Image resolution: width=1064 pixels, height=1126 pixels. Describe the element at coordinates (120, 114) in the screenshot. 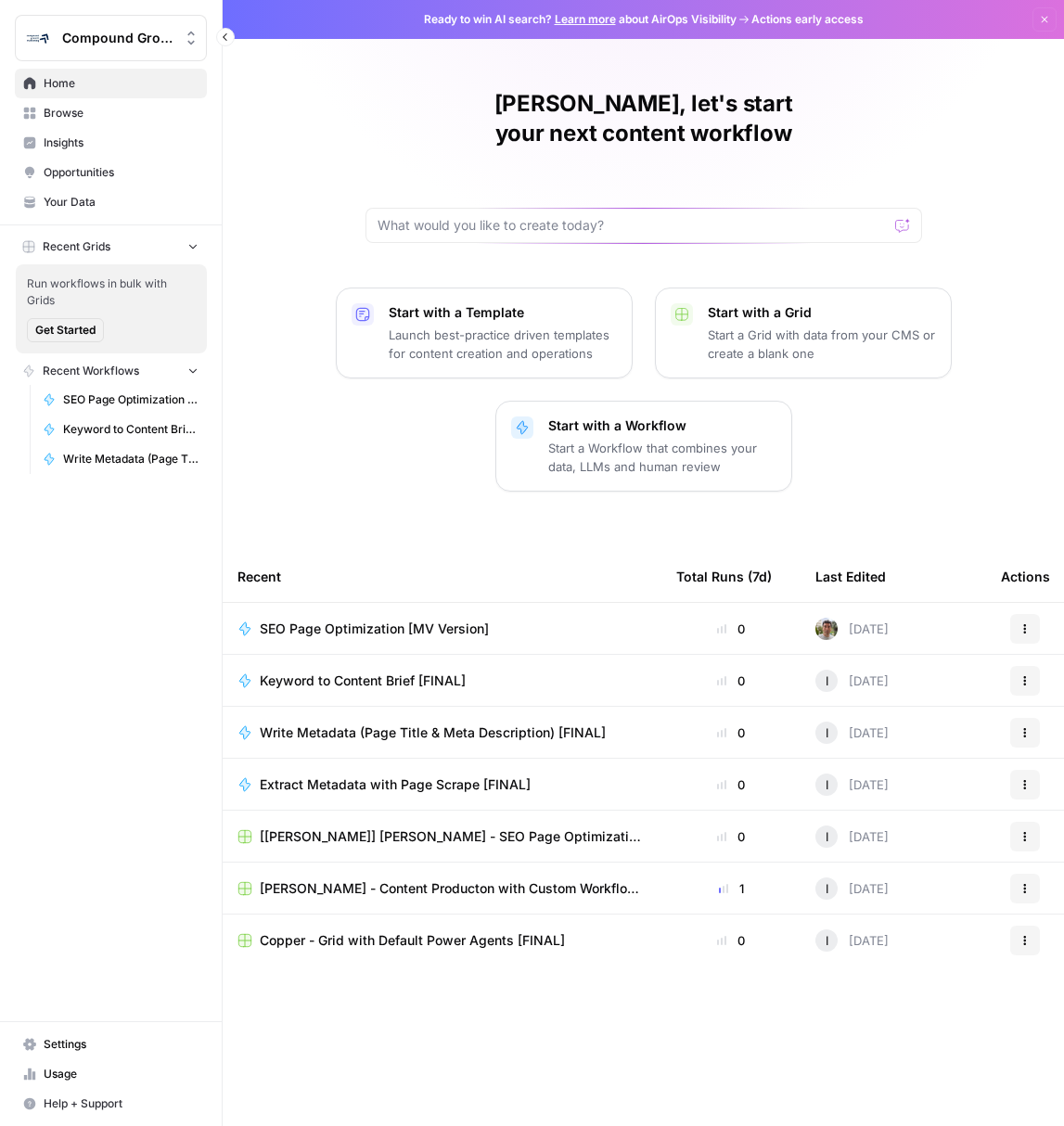

I see `span: Browse` at that location.